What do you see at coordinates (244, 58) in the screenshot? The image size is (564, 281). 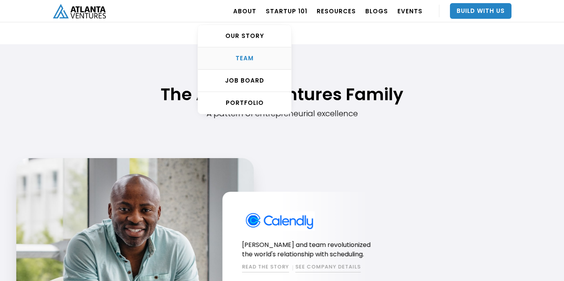 I see `a: TEAM` at bounding box center [244, 58].